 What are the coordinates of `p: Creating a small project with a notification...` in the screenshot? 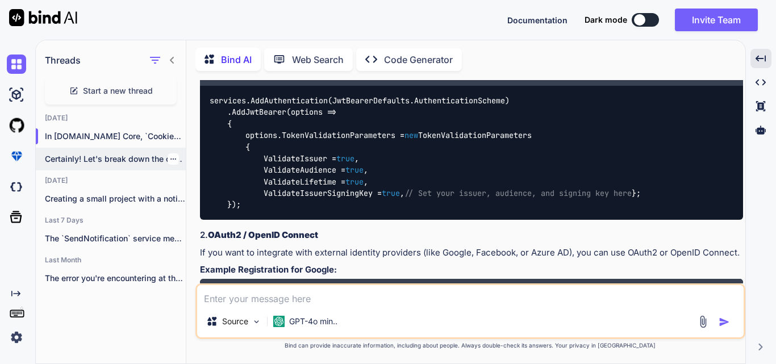 It's located at (115, 199).